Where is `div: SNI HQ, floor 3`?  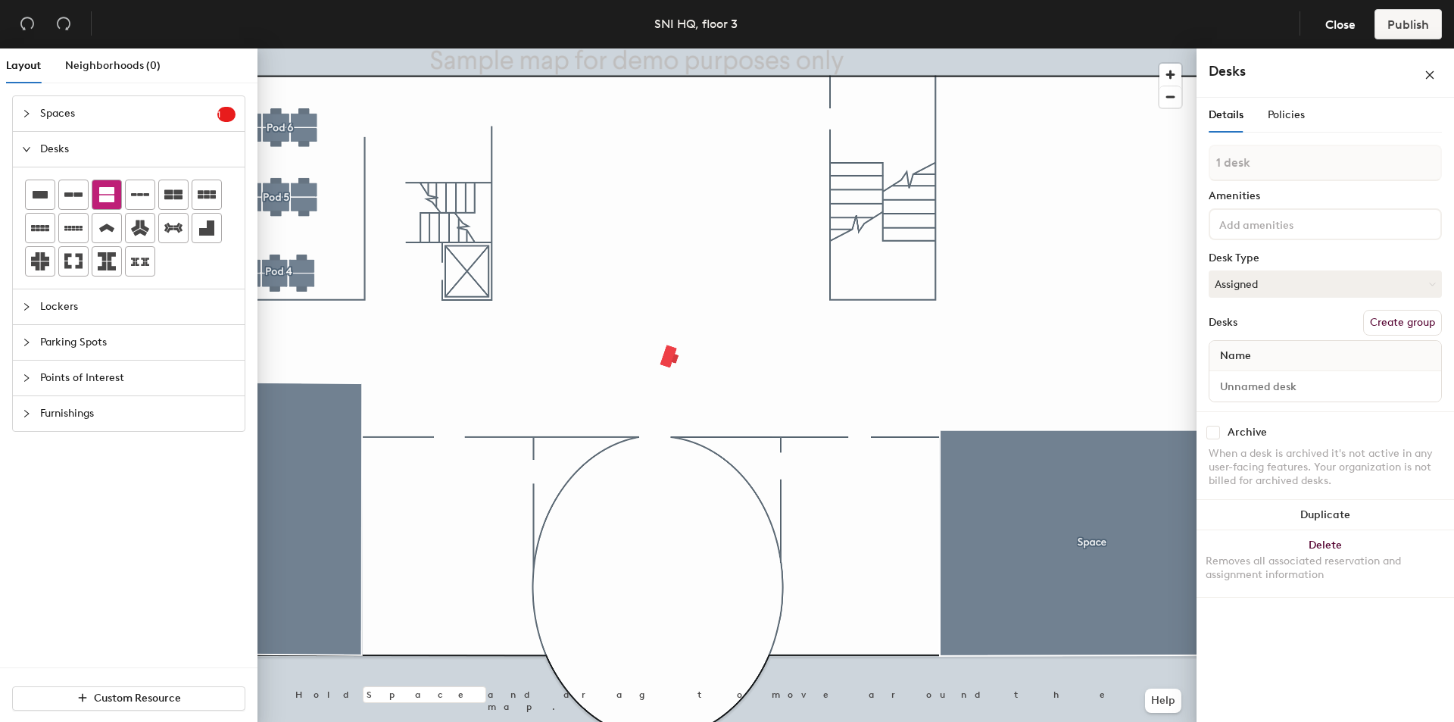
div: SNI HQ, floor 3 is located at coordinates (696, 23).